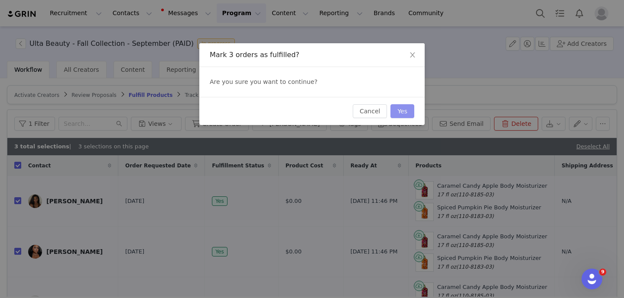 The height and width of the screenshot is (298, 624). Describe the element at coordinates (402, 111) in the screenshot. I see `button: Yes` at that location.